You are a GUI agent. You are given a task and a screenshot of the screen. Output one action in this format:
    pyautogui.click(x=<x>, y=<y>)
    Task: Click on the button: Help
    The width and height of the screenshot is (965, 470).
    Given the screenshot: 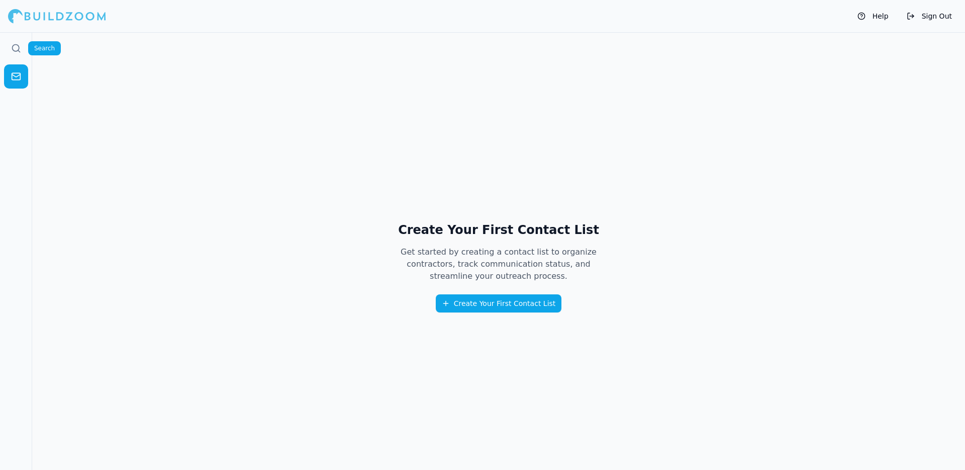 What is the action you would take?
    pyautogui.click(x=873, y=16)
    